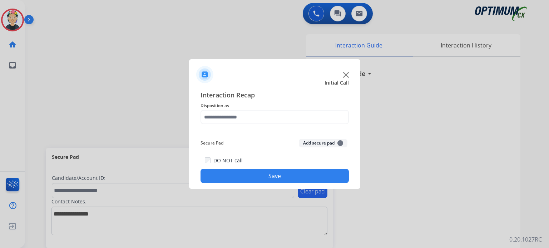 This screenshot has width=549, height=248. I want to click on p: 0.20.1027RC, so click(525, 240).